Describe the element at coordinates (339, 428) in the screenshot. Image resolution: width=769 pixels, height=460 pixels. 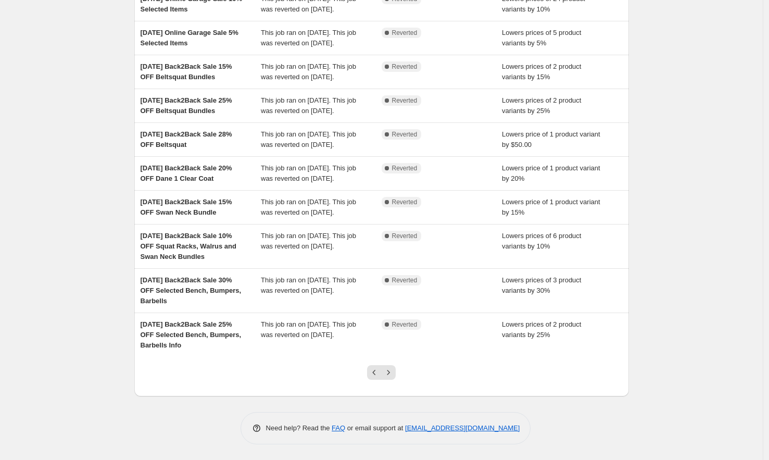
I see `a: FAQ` at that location.